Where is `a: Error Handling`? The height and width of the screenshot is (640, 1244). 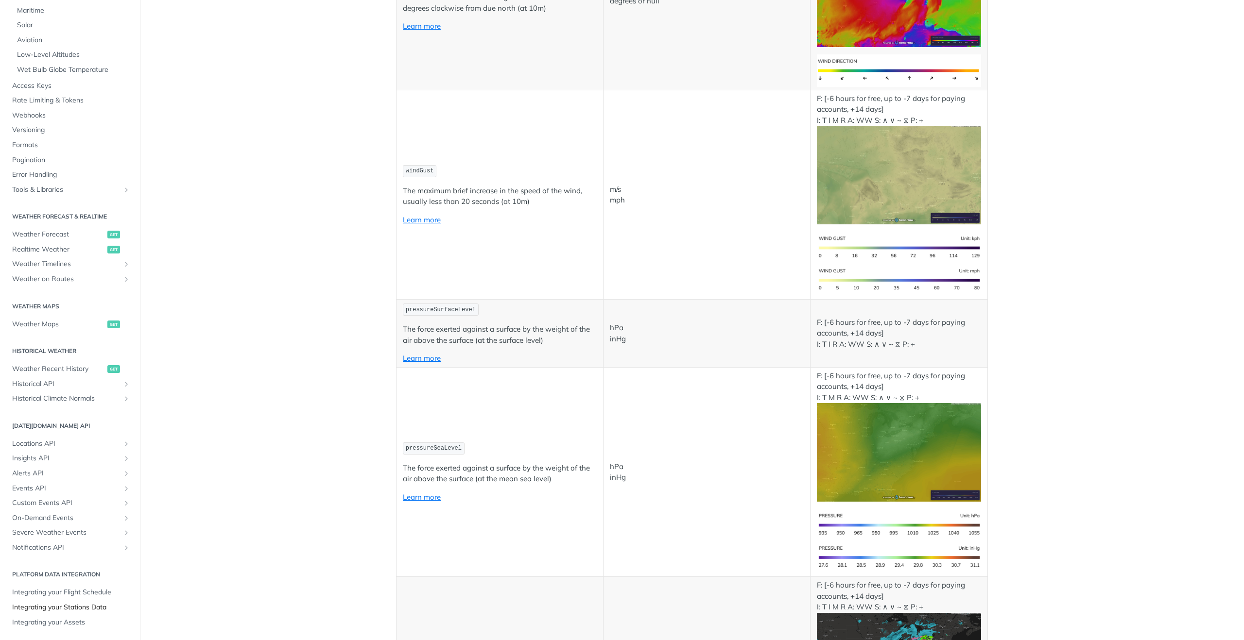 a: Error Handling is located at coordinates (70, 175).